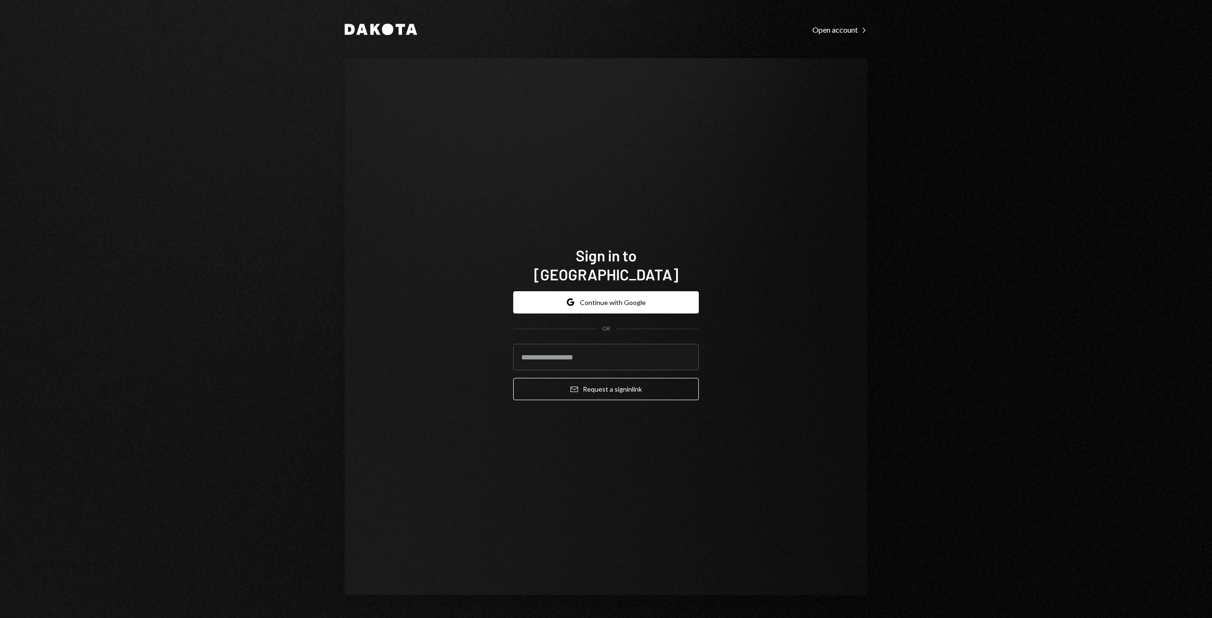 This screenshot has width=1212, height=618. What do you see at coordinates (606, 329) in the screenshot?
I see `div: OR` at bounding box center [606, 329].